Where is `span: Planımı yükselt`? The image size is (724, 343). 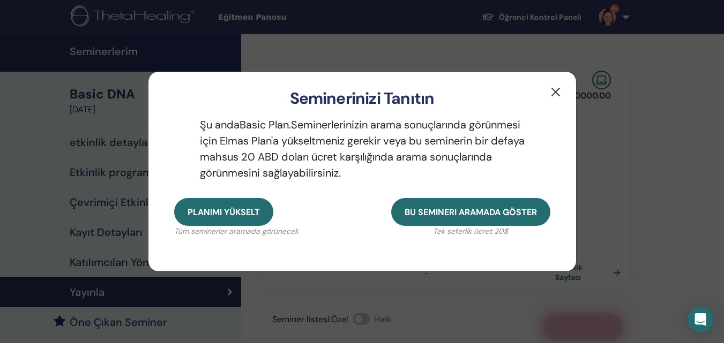
span: Planımı yükselt is located at coordinates (223, 212).